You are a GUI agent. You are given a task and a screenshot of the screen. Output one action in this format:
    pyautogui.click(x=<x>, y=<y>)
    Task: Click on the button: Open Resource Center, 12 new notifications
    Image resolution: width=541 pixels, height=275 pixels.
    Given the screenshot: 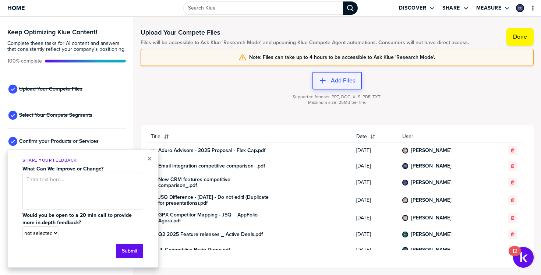 What is the action you would take?
    pyautogui.click(x=523, y=257)
    